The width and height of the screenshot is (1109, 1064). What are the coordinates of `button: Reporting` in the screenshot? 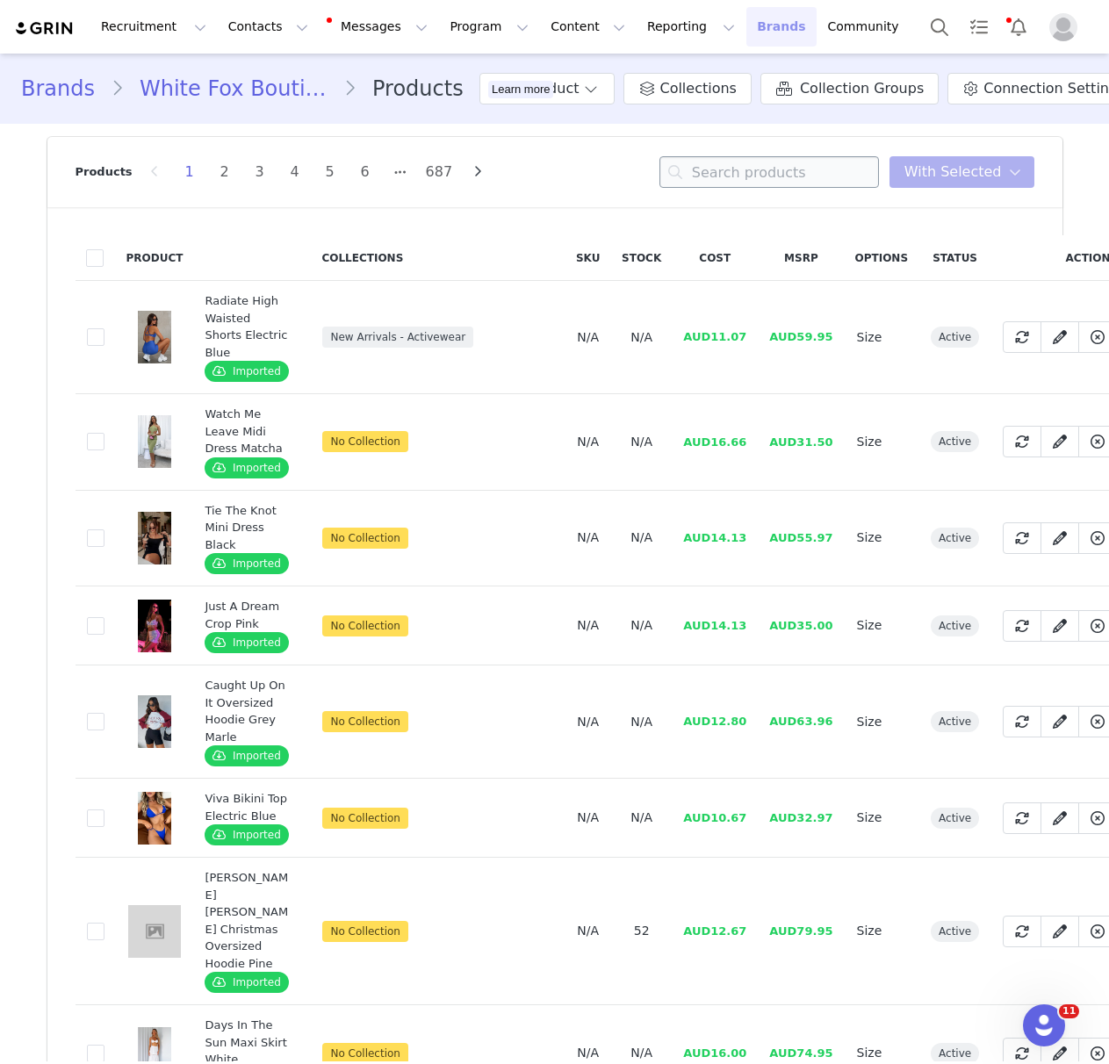 It's located at (691, 26).